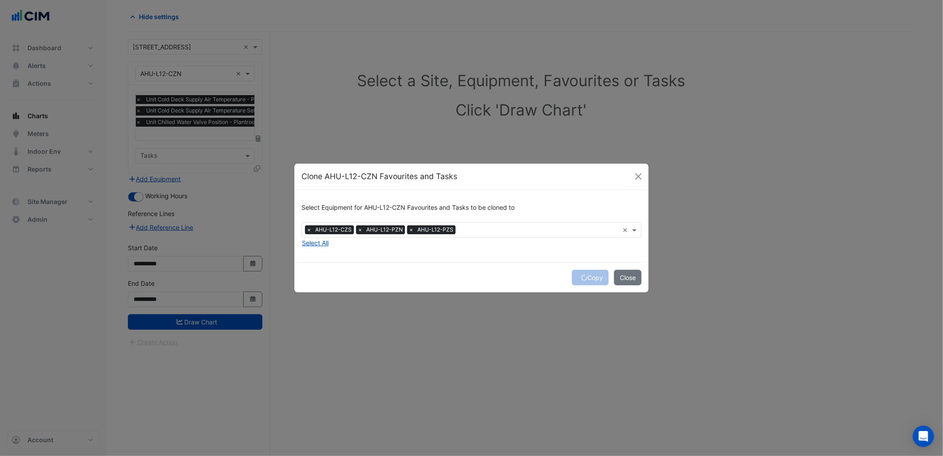 This screenshot has width=943, height=456. Describe the element at coordinates (334, 230) in the screenshot. I see `span: AHU-L12-CZS` at that location.